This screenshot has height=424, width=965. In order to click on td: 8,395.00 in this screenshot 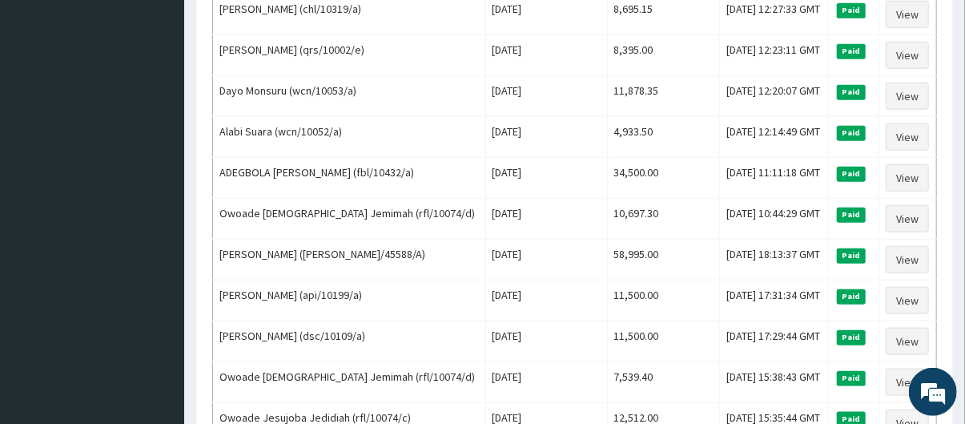, I will do `click(663, 55)`.